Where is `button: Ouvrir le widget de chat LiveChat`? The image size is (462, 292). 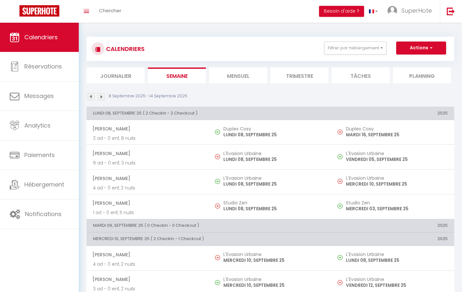
button: Ouvrir le widget de chat LiveChat is located at coordinates (15, 12).